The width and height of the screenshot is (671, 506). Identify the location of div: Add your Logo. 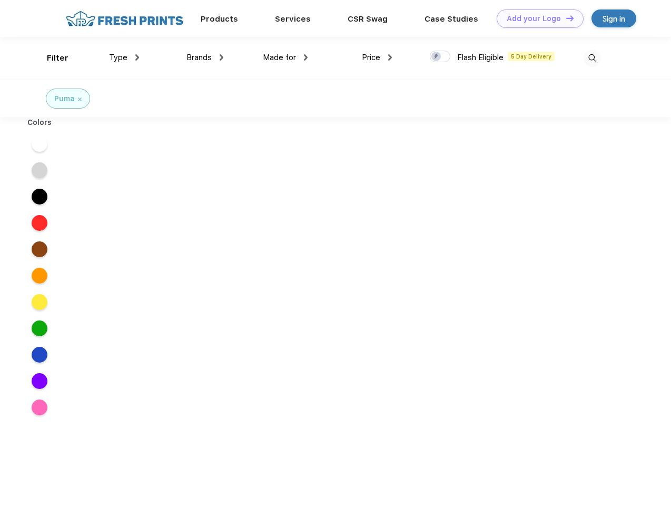
(534, 18).